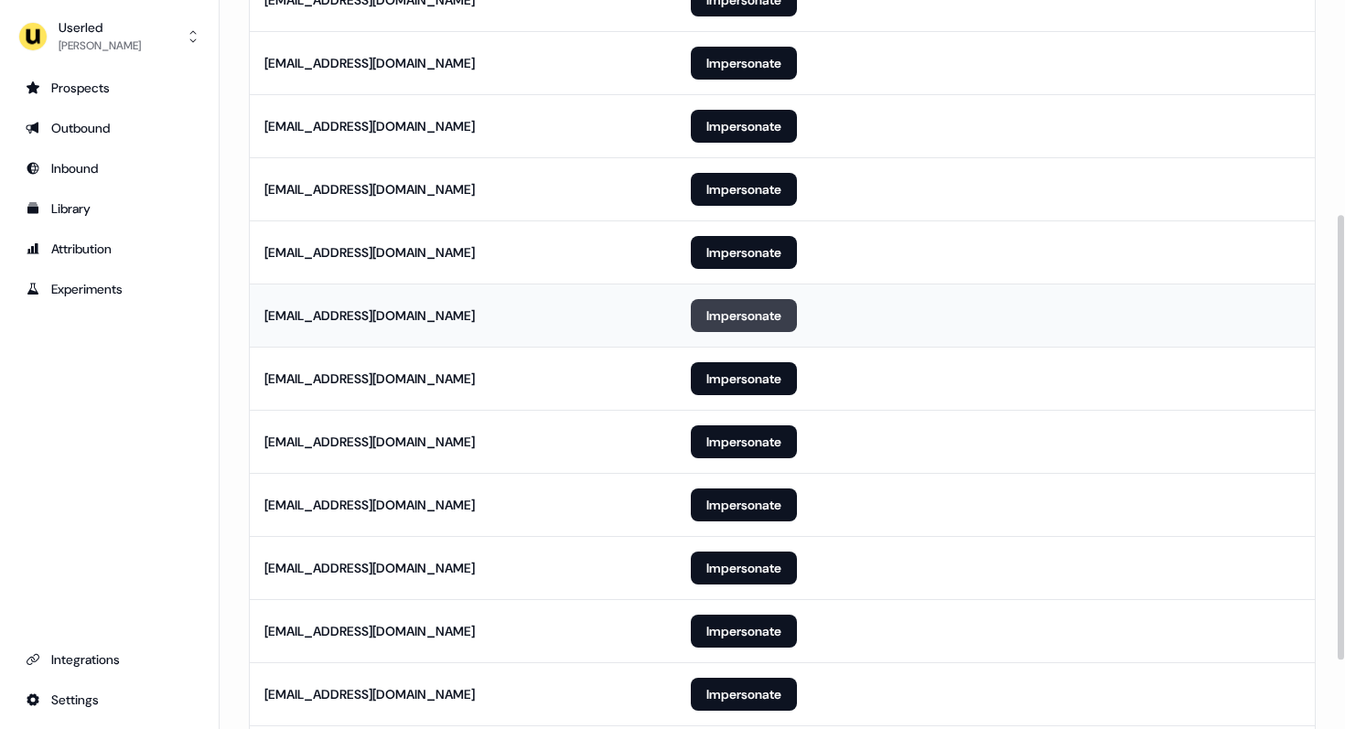  I want to click on div: Integrations, so click(109, 660).